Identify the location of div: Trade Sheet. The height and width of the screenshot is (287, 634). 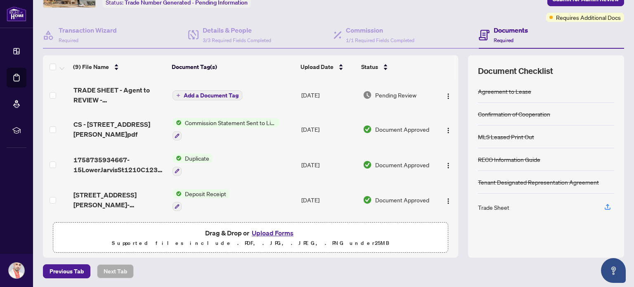
(494, 207).